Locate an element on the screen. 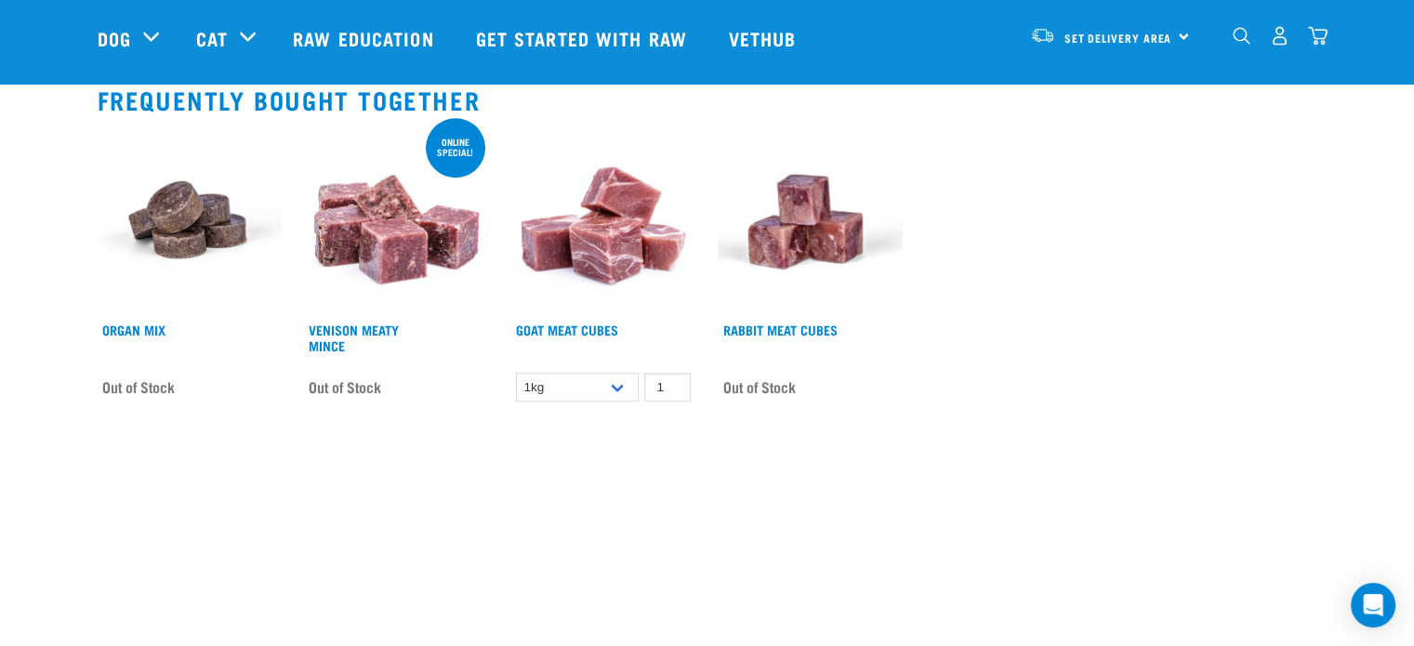 The width and height of the screenshot is (1414, 646). img: home-icon-1@2x.png is located at coordinates (1241, 35).